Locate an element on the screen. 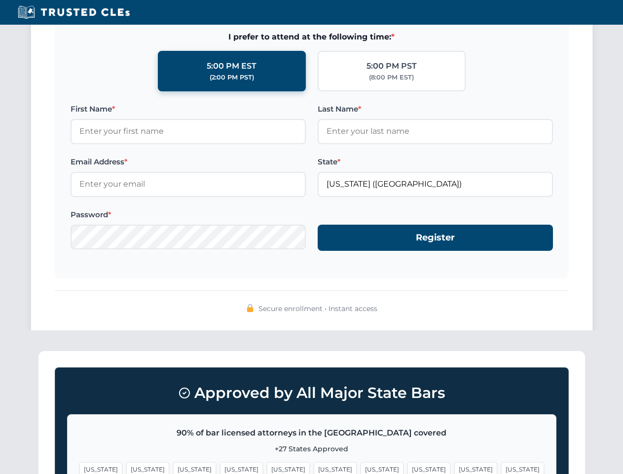 The height and width of the screenshot is (474, 623). input: Enter your first name is located at coordinates (188, 131).